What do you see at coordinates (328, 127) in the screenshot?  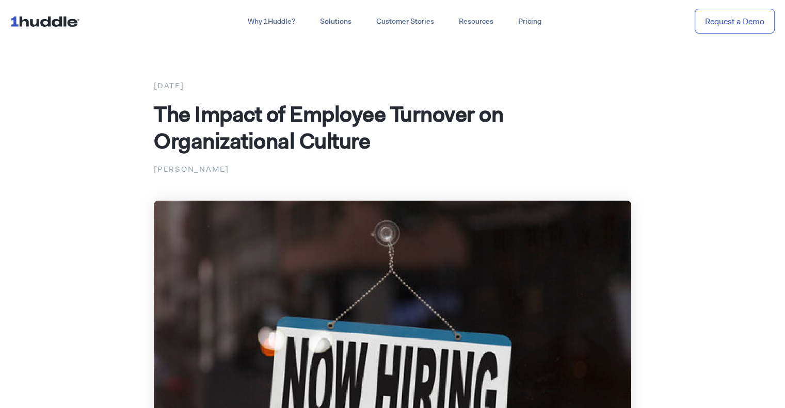 I see `span: The Impact of Employee Turnover on Organizational Culture` at bounding box center [328, 127].